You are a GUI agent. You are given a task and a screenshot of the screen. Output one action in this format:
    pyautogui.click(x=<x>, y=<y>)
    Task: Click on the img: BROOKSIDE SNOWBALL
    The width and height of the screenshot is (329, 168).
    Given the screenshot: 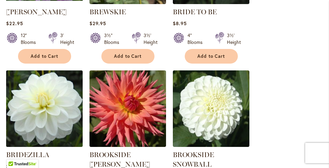 What is the action you would take?
    pyautogui.click(x=211, y=108)
    